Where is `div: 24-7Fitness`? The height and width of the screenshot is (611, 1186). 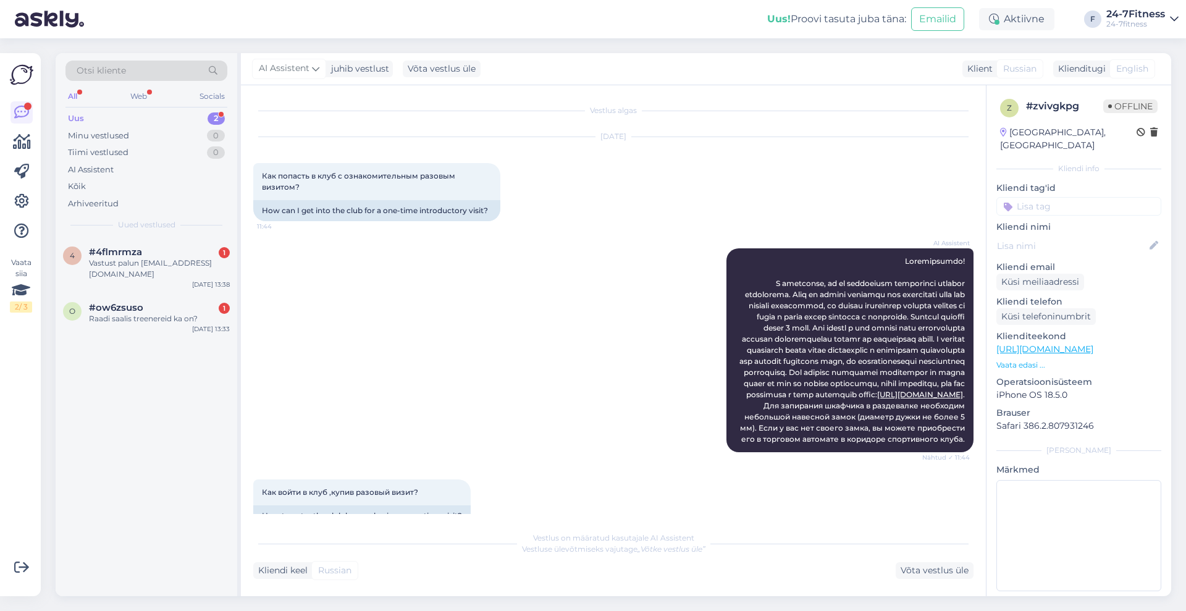 div: 24-7Fitness is located at coordinates (1136, 14).